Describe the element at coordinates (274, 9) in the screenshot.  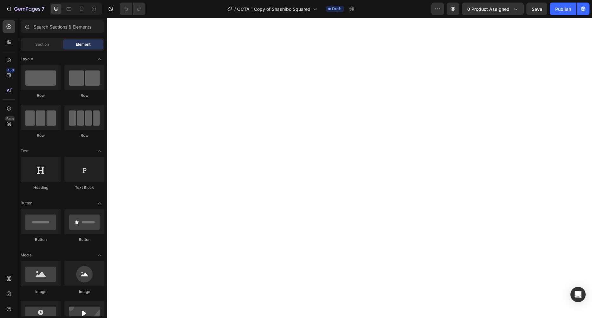
I see `span: OCTA 1 Copy of Shashibo Squared` at that location.